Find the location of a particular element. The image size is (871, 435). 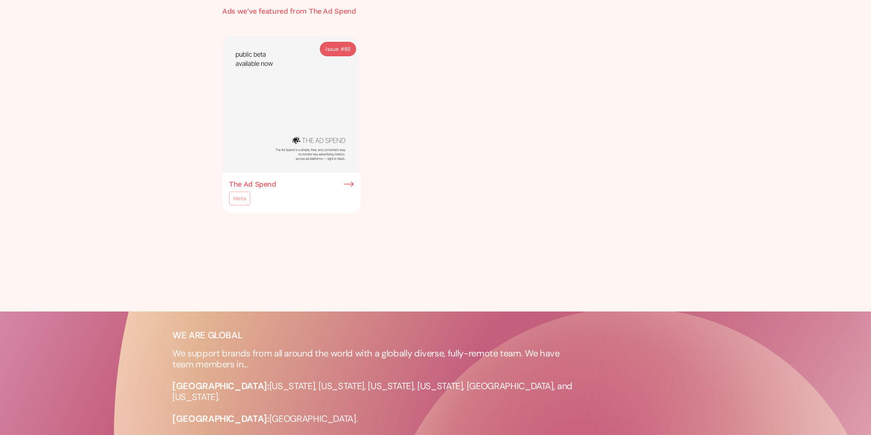

a: Issue #85 is located at coordinates (338, 49).